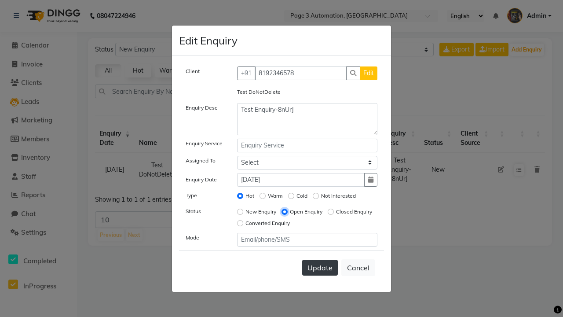  Describe the element at coordinates (338, 196) in the screenshot. I see `label: Not Interested` at that location.